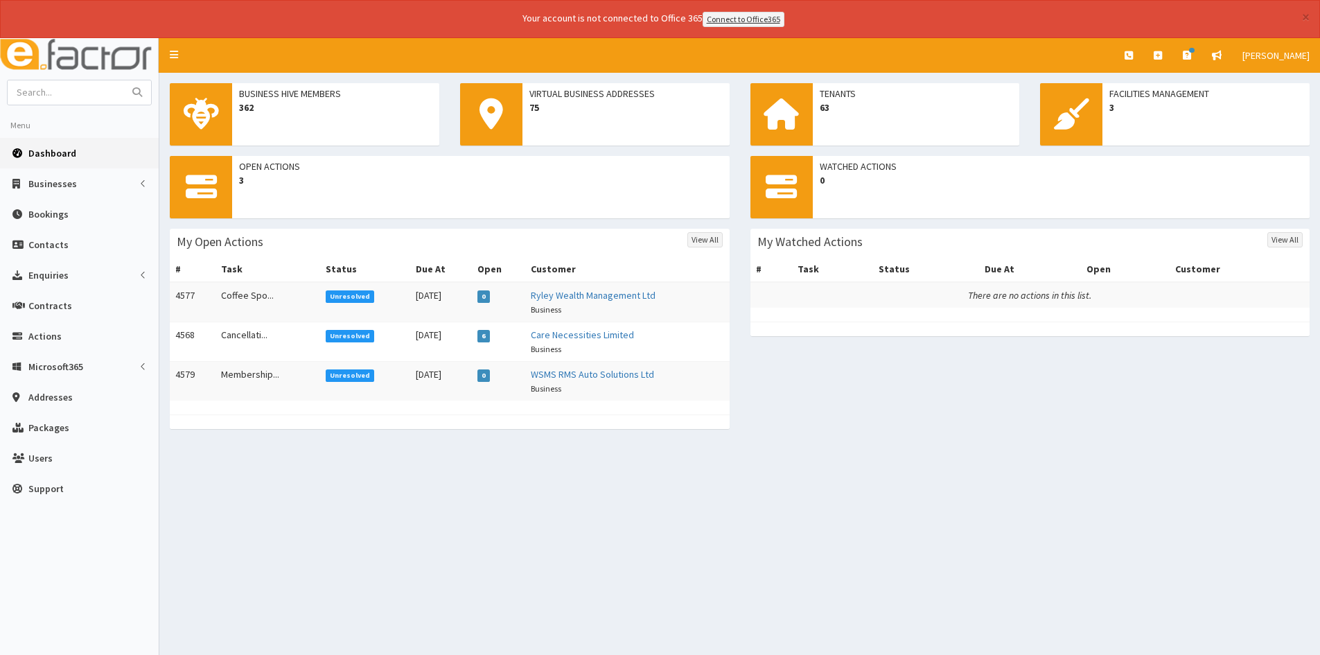 This screenshot has width=1320, height=655. Describe the element at coordinates (744, 19) in the screenshot. I see `a: Connect to Office365` at that location.